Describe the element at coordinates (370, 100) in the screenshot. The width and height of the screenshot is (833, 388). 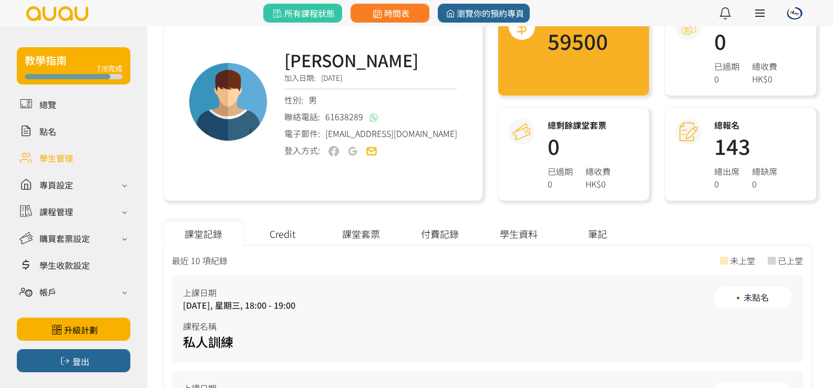
I see `div: 性別:` at that location.